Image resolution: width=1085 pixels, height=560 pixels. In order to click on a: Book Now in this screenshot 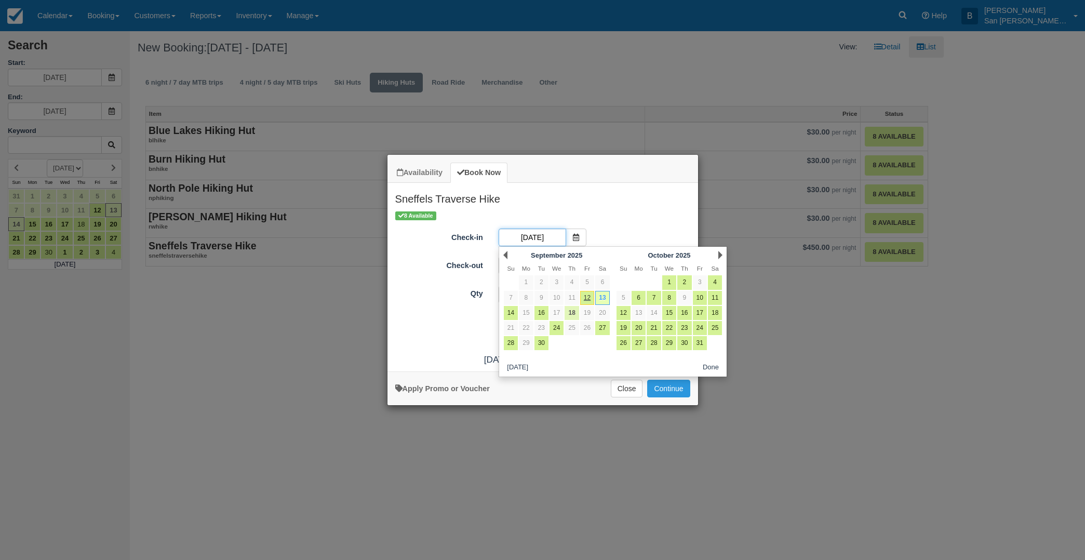, I will do `click(479, 172)`.